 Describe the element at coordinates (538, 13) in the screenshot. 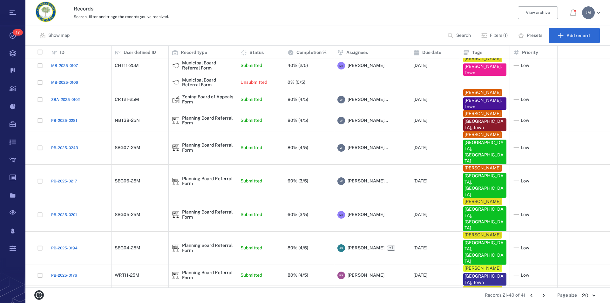

I see `button: View archive` at that location.